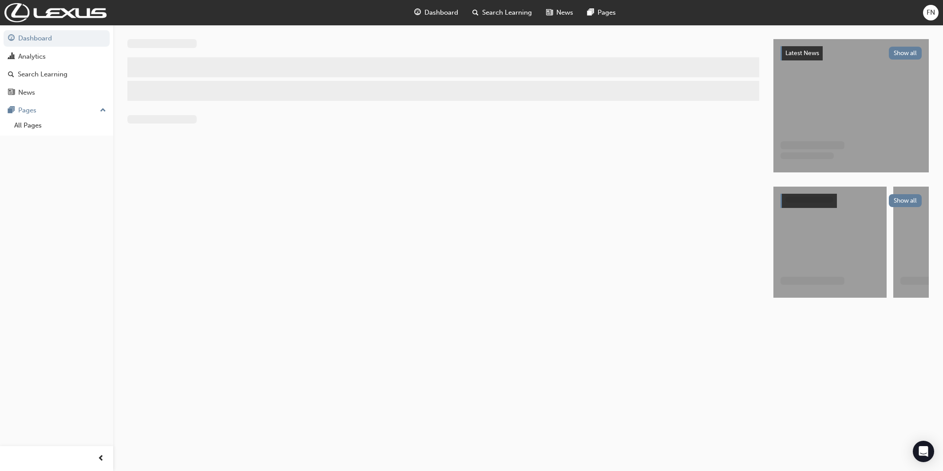 The image size is (943, 471). Describe the element at coordinates (924, 451) in the screenshot. I see `div: Open Intercom Messenger` at that location.